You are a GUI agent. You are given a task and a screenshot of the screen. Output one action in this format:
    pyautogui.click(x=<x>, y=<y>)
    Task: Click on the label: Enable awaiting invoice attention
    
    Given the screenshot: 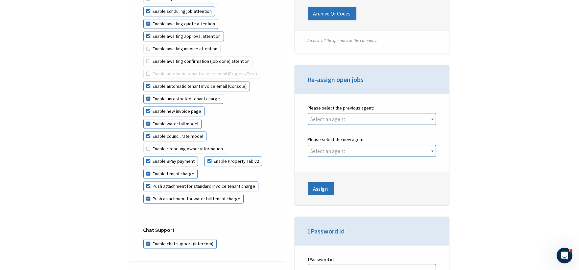 What is the action you would take?
    pyautogui.click(x=182, y=49)
    